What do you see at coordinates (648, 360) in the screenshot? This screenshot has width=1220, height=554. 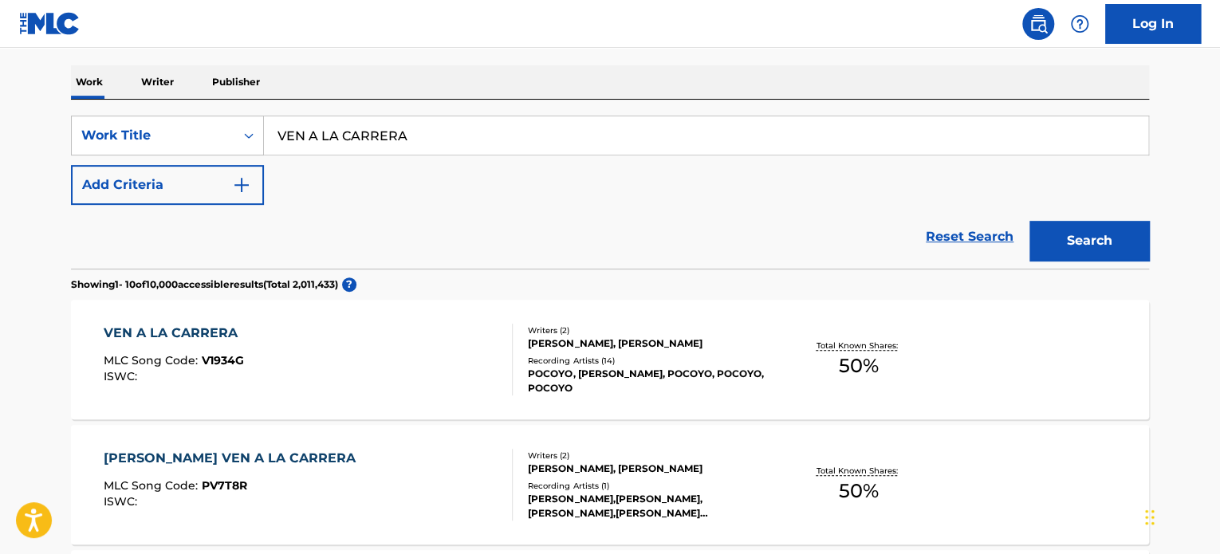 I see `div: Recording Artists ( 14 )` at bounding box center [648, 360].